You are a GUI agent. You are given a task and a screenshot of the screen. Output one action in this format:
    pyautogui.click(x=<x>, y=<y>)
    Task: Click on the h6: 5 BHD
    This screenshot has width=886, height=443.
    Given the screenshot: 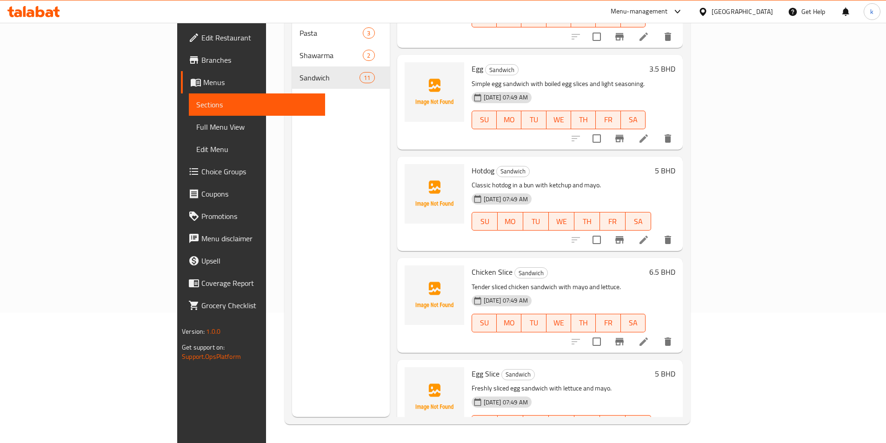 What is the action you would take?
    pyautogui.click(x=665, y=374)
    